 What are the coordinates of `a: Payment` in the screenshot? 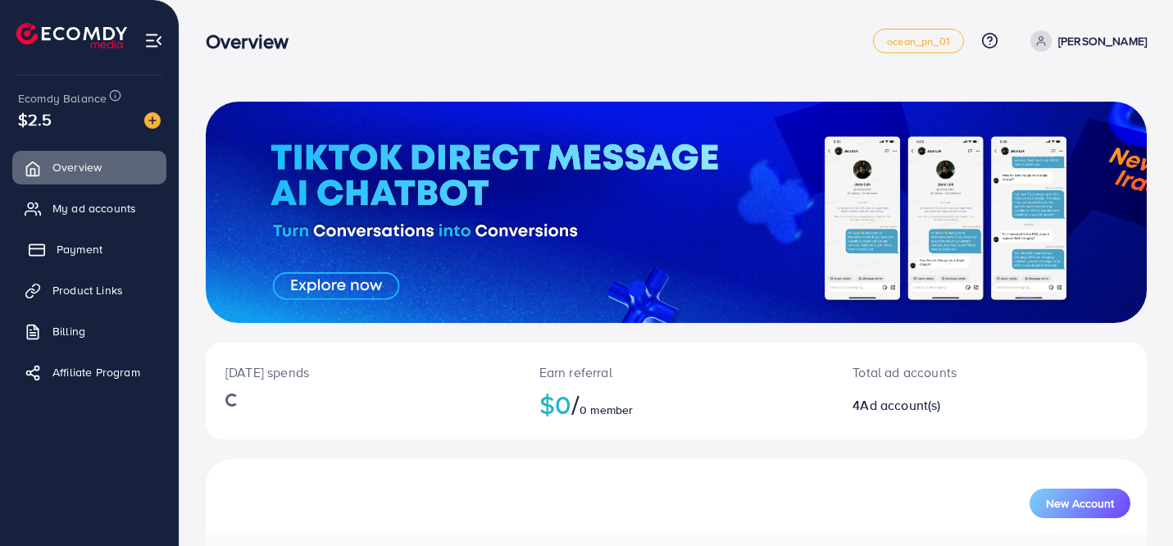 It's located at (89, 249).